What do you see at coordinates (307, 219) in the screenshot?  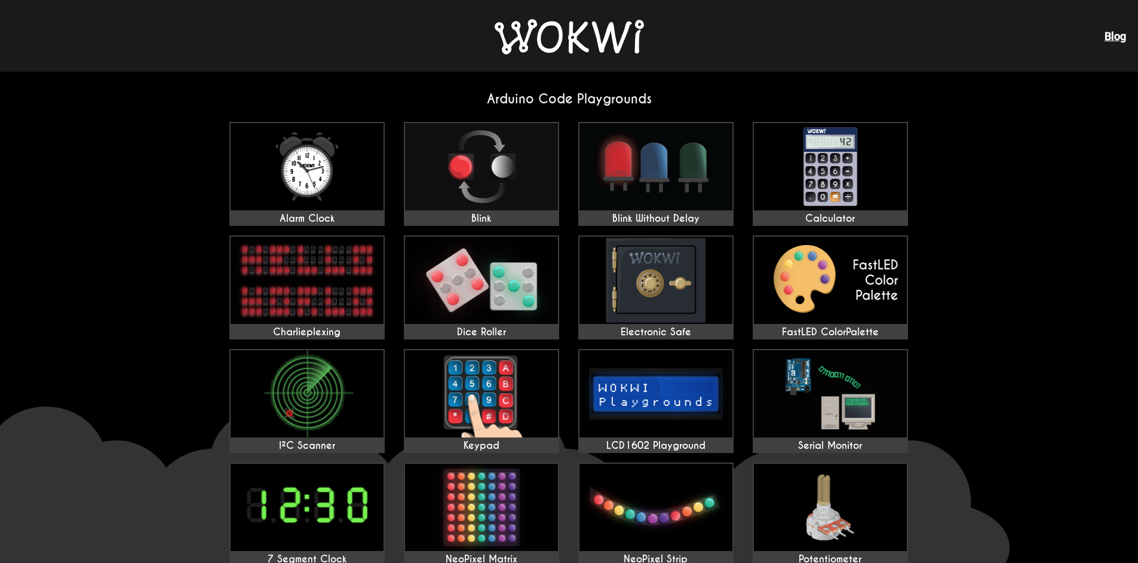 I see `div: Alarm Clock` at bounding box center [307, 219].